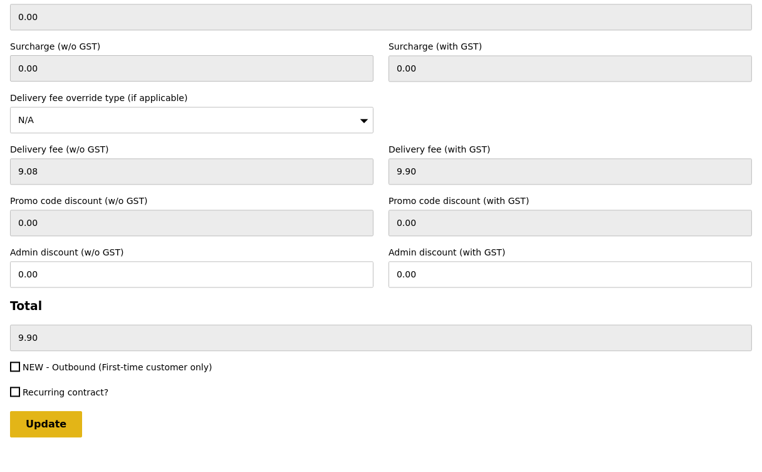 The width and height of the screenshot is (762, 472). Describe the element at coordinates (26, 120) in the screenshot. I see `span: N/A` at that location.